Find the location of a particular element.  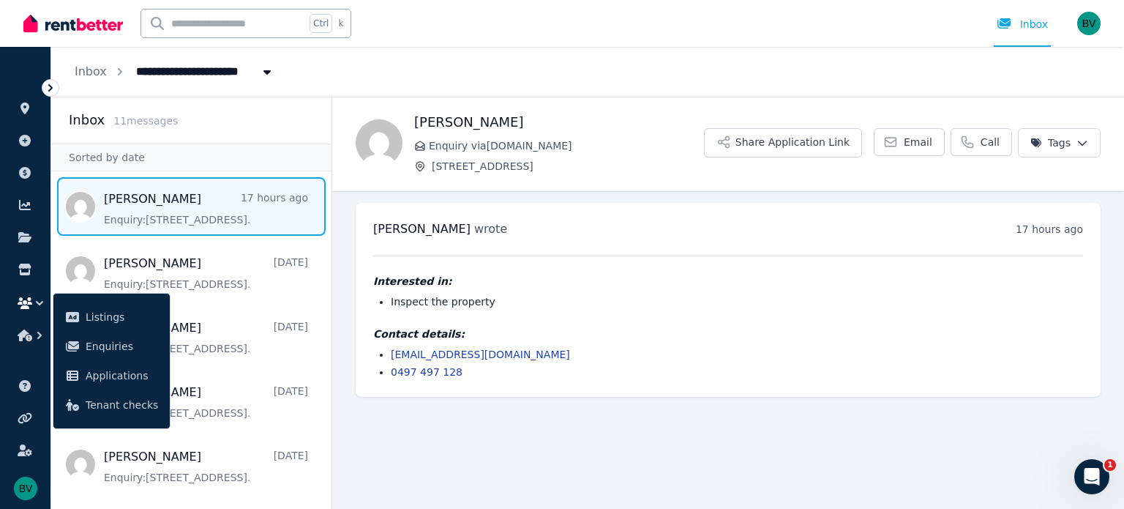

a: 0497 497 128 is located at coordinates (427, 372).